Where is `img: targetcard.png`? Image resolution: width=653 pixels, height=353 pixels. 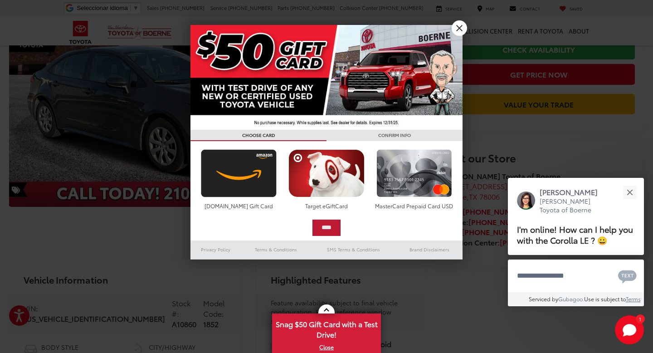
img: targetcard.png is located at coordinates (326, 173).